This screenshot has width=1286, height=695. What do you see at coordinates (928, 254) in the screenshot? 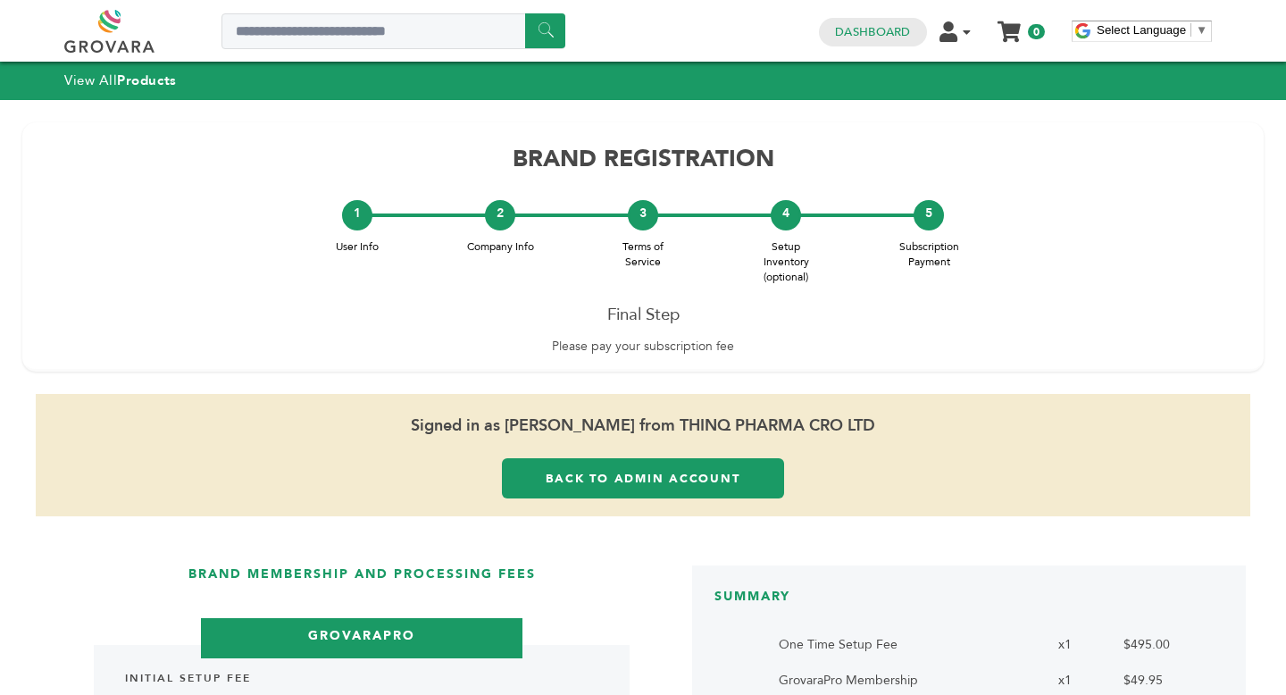
I see `span: Subscription Payment` at bounding box center [928, 254].